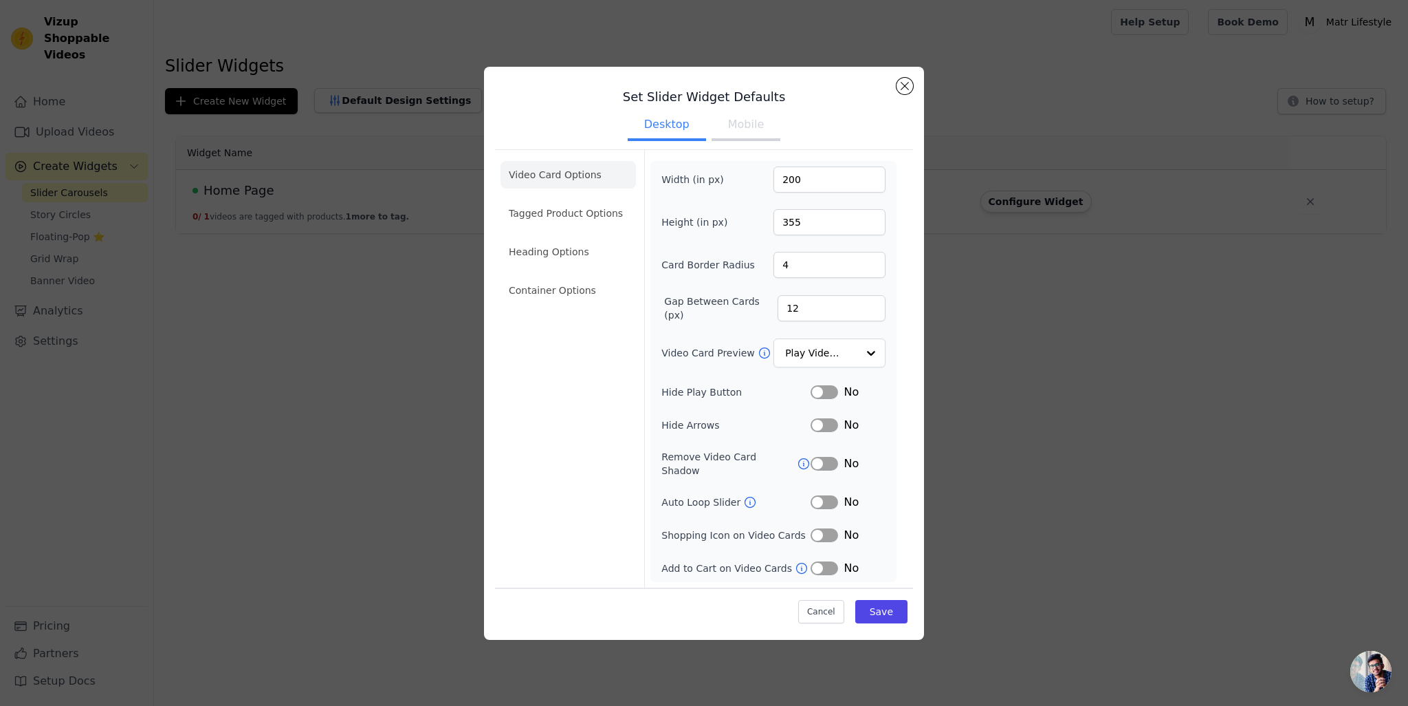 The image size is (1408, 706). I want to click on label: Video Card Preview, so click(709, 353).